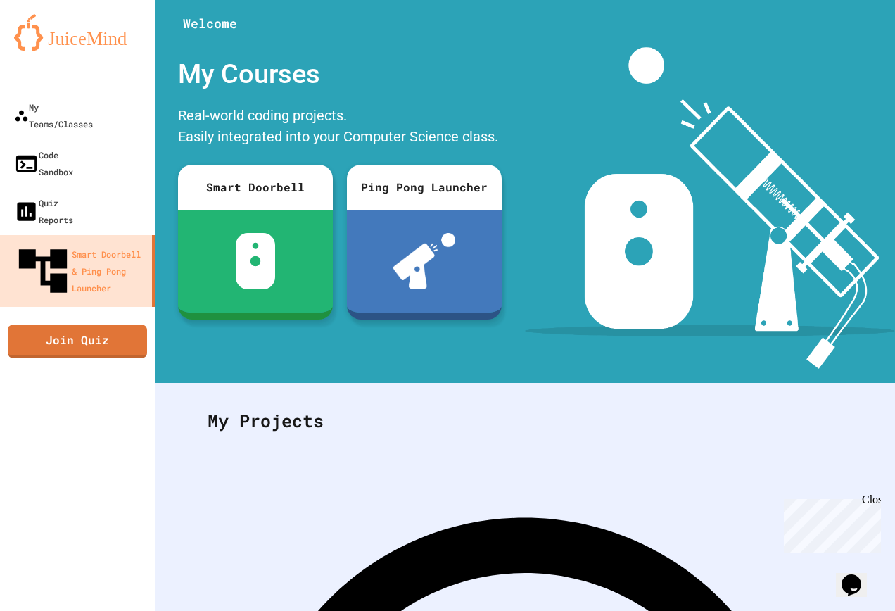  What do you see at coordinates (77, 341) in the screenshot?
I see `a: Join Quiz` at bounding box center [77, 341].